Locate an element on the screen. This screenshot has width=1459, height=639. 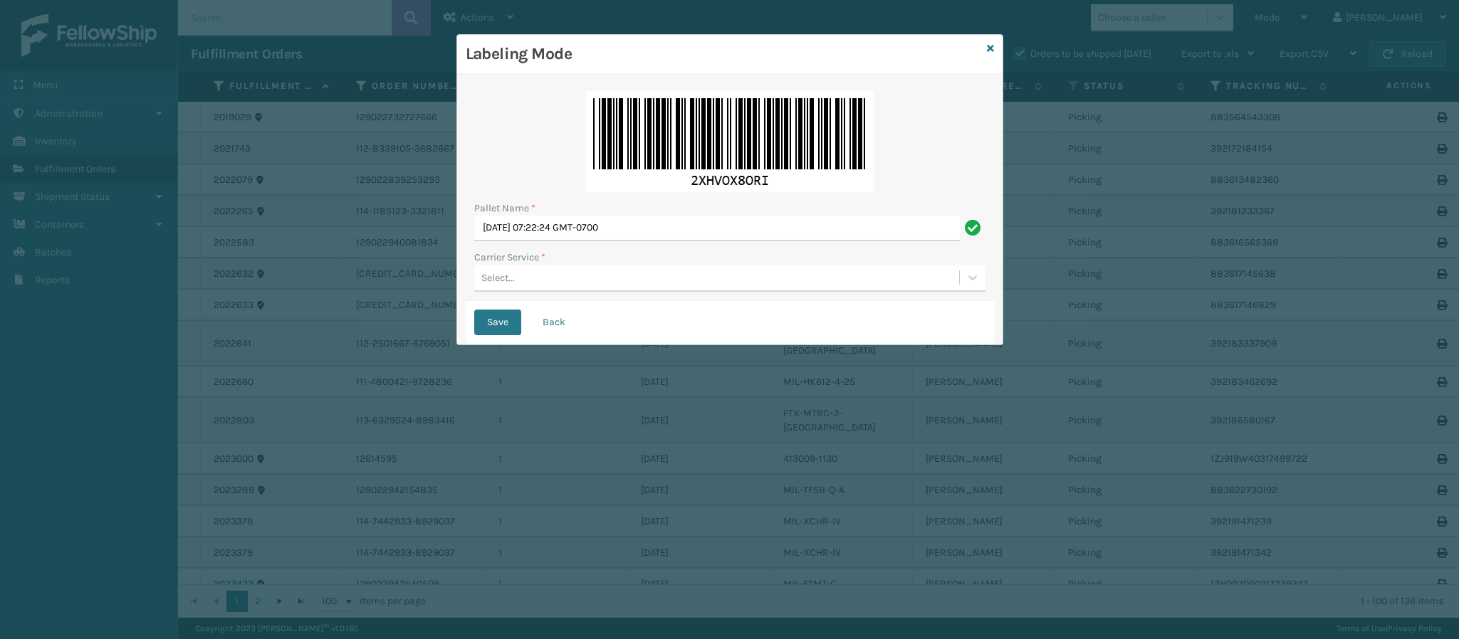
h3: Labeling Mode is located at coordinates (723, 54).